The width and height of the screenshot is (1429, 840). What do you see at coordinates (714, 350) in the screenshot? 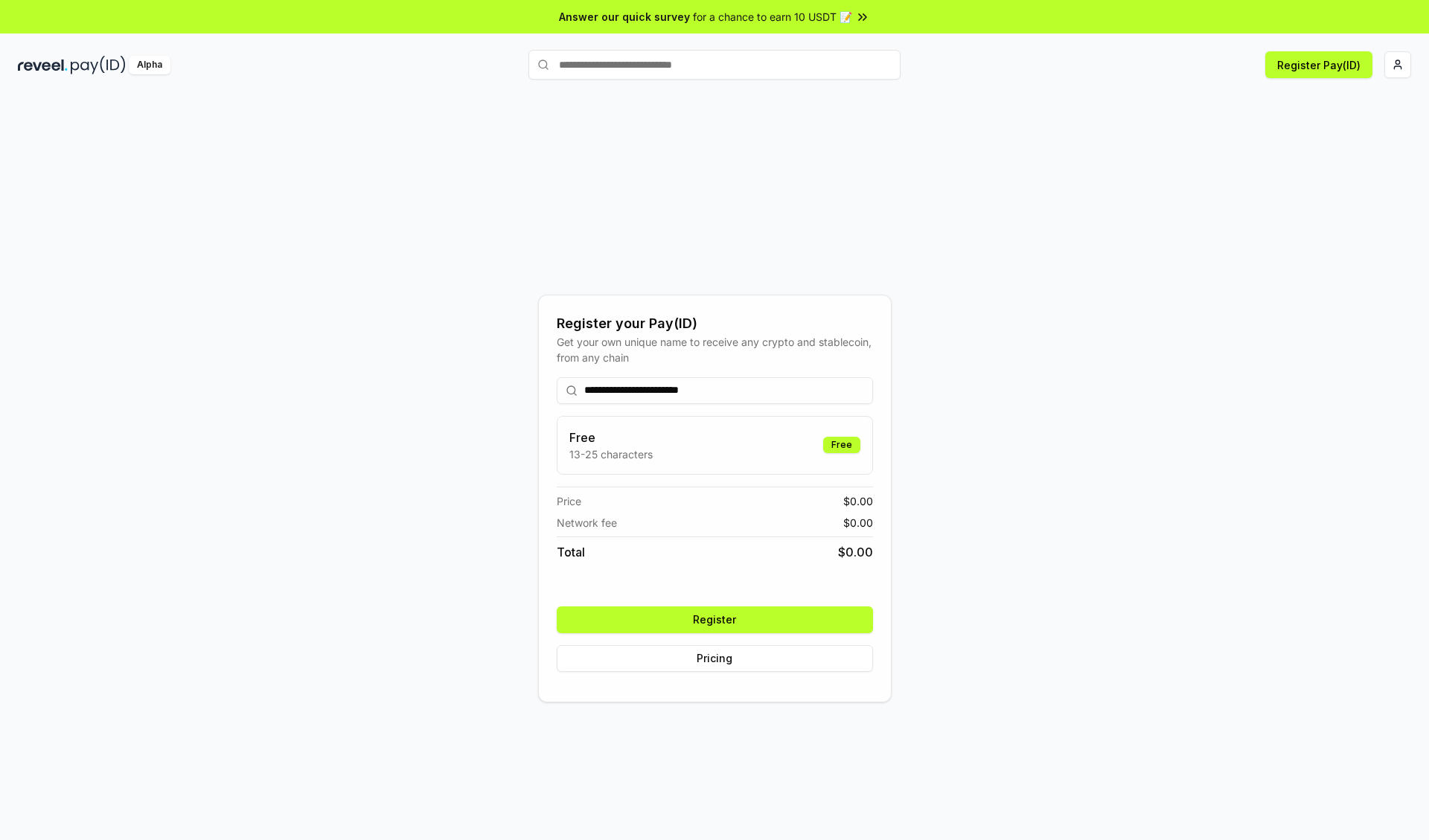
I see `div: Get your own unique name to receive any crypto and stablecoin, from any chain` at bounding box center [714, 350].